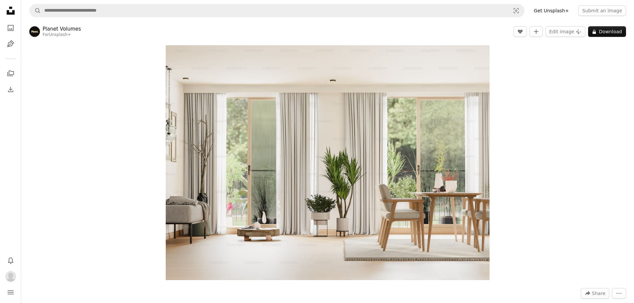 This screenshot has width=634, height=303. Describe the element at coordinates (602, 11) in the screenshot. I see `button: Submit an image` at that location.